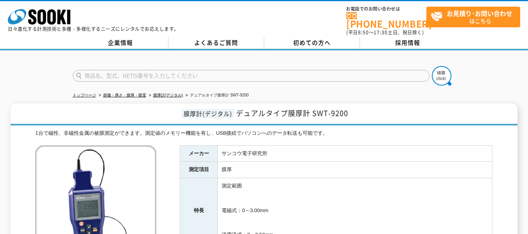  I want to click on span: はこちら, so click(476, 17).